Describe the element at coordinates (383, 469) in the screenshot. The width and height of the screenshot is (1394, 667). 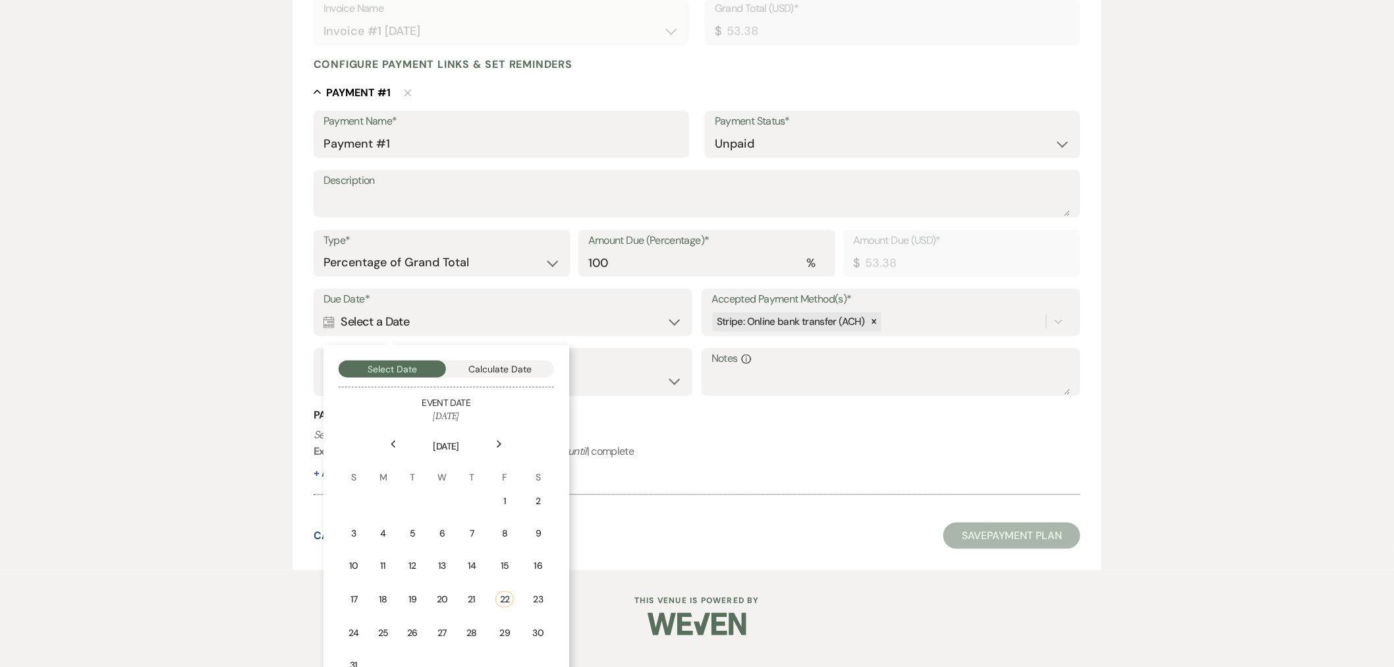
I see `th: M` at that location.